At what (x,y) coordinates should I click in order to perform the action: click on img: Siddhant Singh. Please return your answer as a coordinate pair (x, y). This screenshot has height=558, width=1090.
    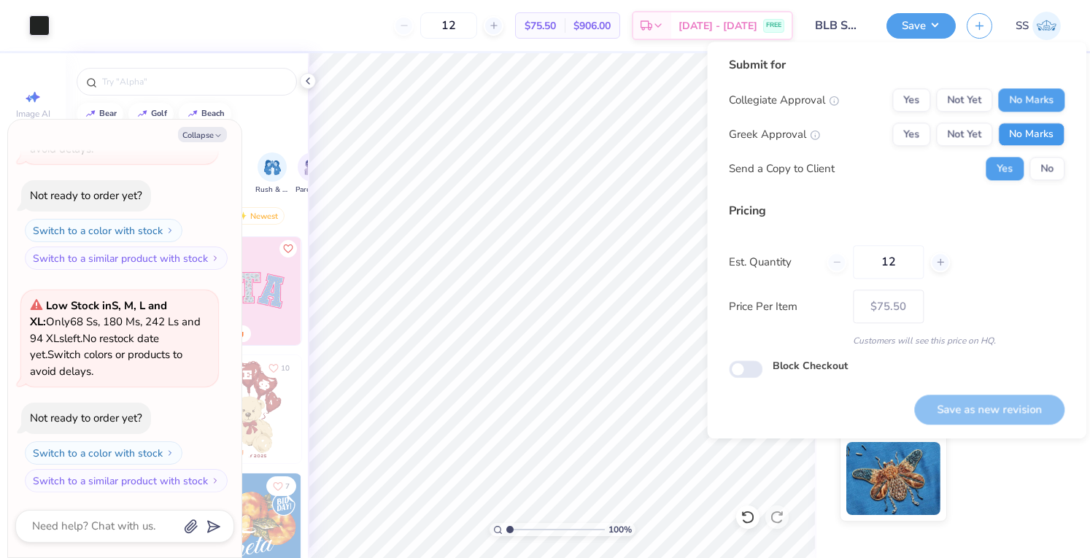
    Looking at the image, I should click on (1046, 26).